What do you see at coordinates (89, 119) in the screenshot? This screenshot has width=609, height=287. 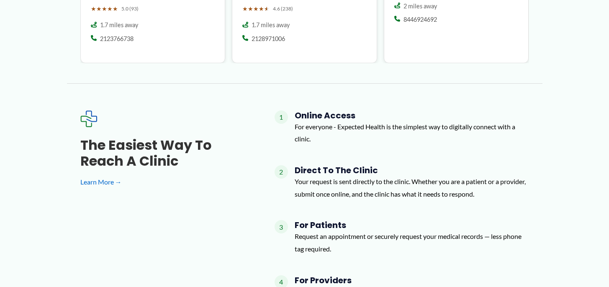 I see `img: Expected Healthcare Logo` at bounding box center [89, 119].